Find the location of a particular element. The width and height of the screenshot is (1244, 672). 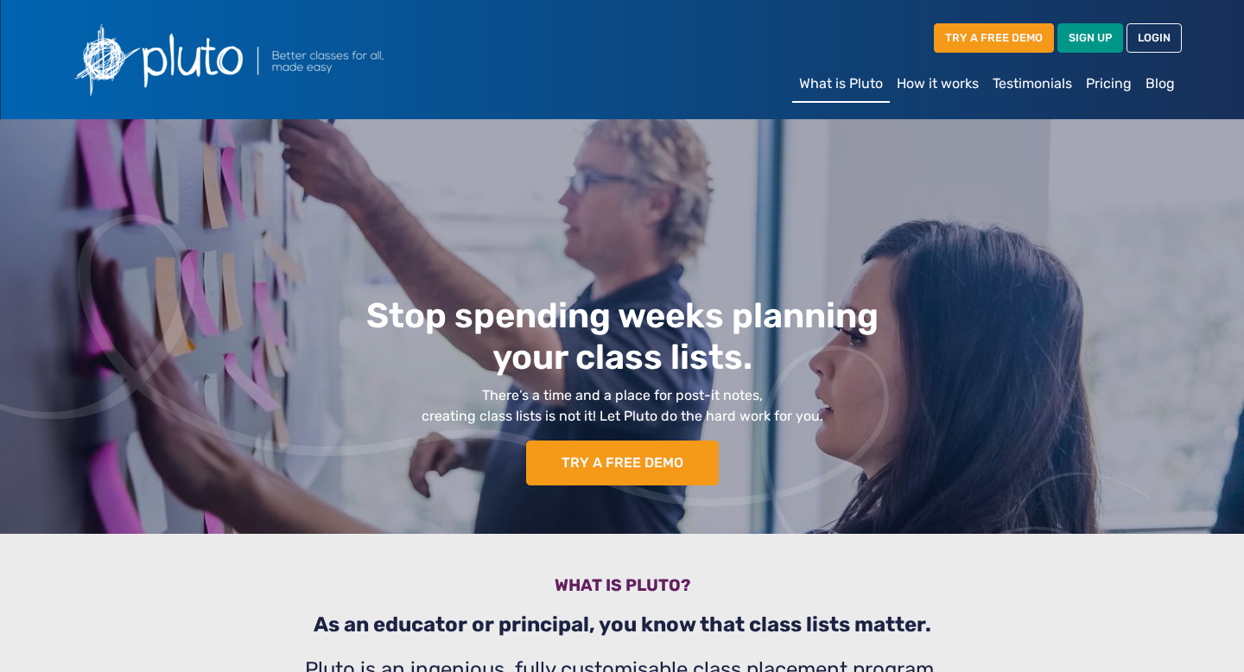

h3: What is pluto? is located at coordinates (622, 588).